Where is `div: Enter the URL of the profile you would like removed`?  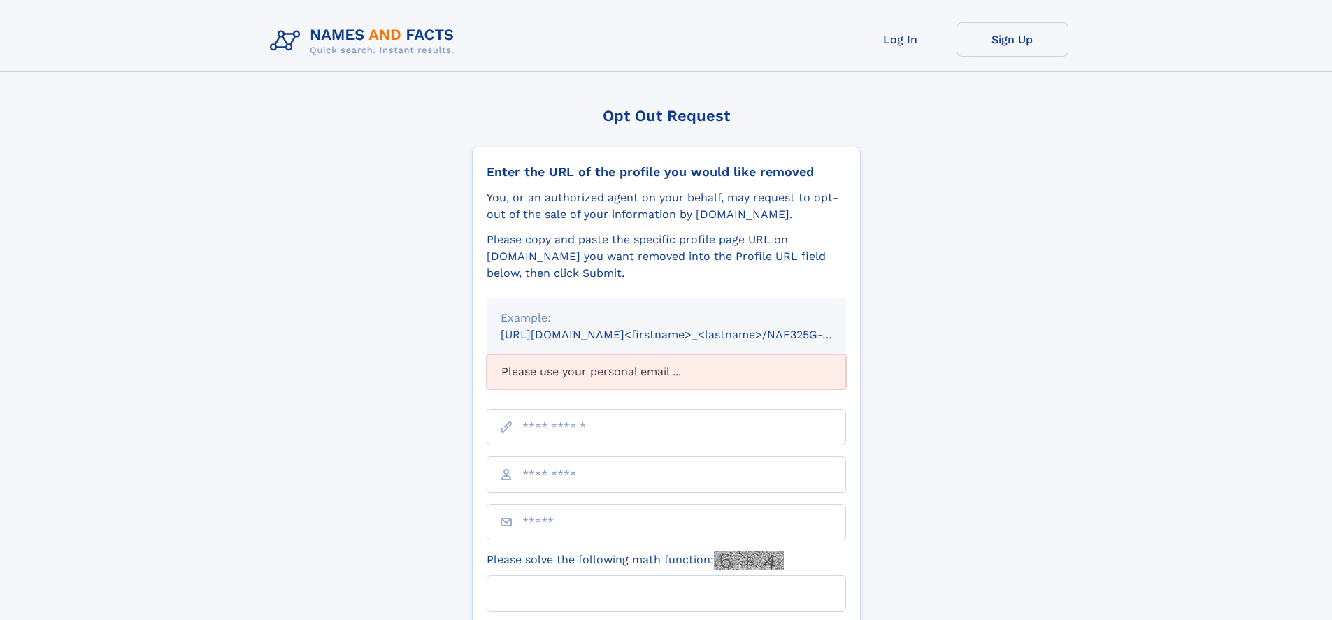 div: Enter the URL of the profile you would like removed is located at coordinates (666, 172).